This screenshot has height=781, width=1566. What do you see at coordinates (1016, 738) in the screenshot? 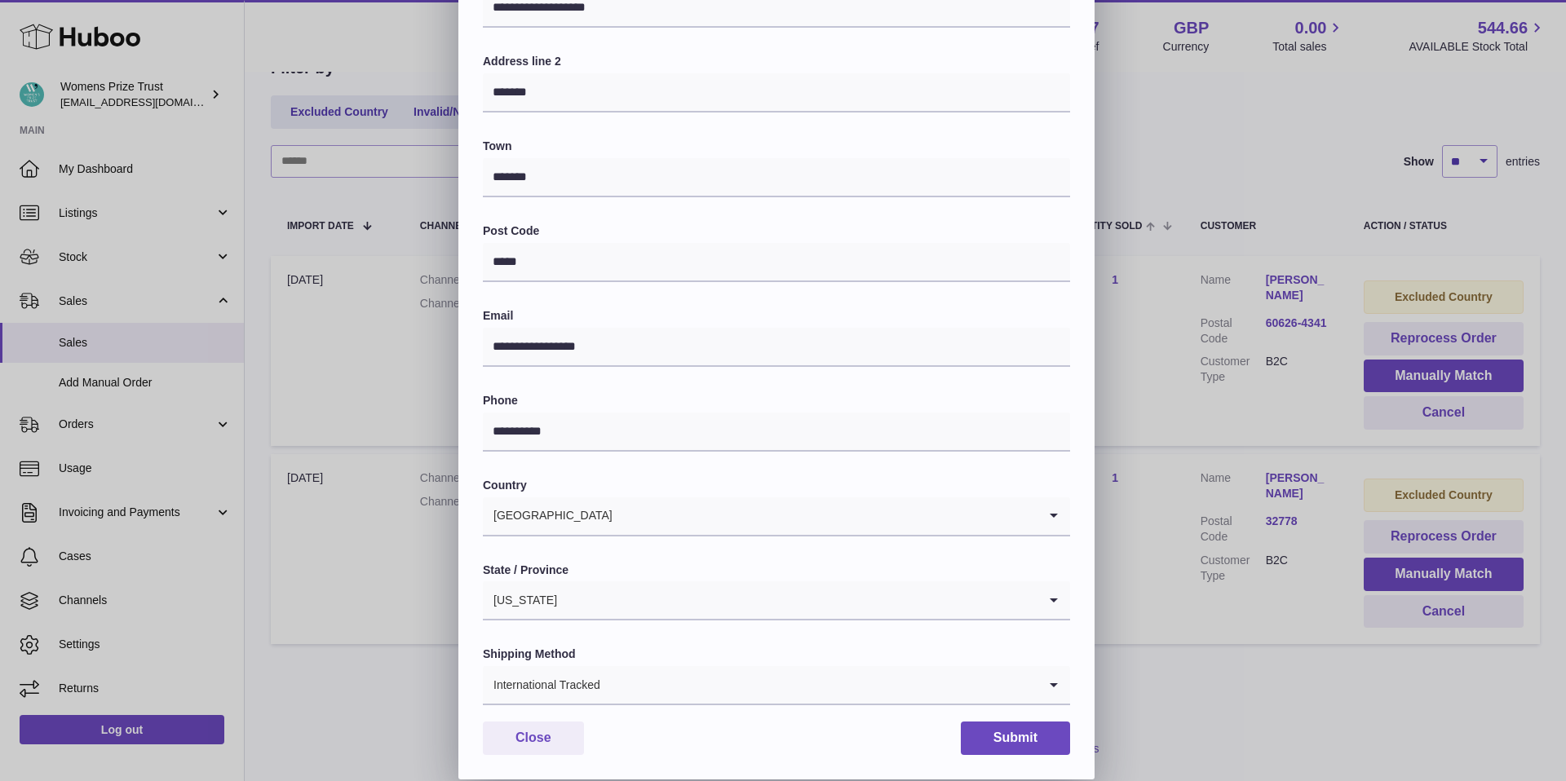
I see `button: Submit` at bounding box center [1016, 738].